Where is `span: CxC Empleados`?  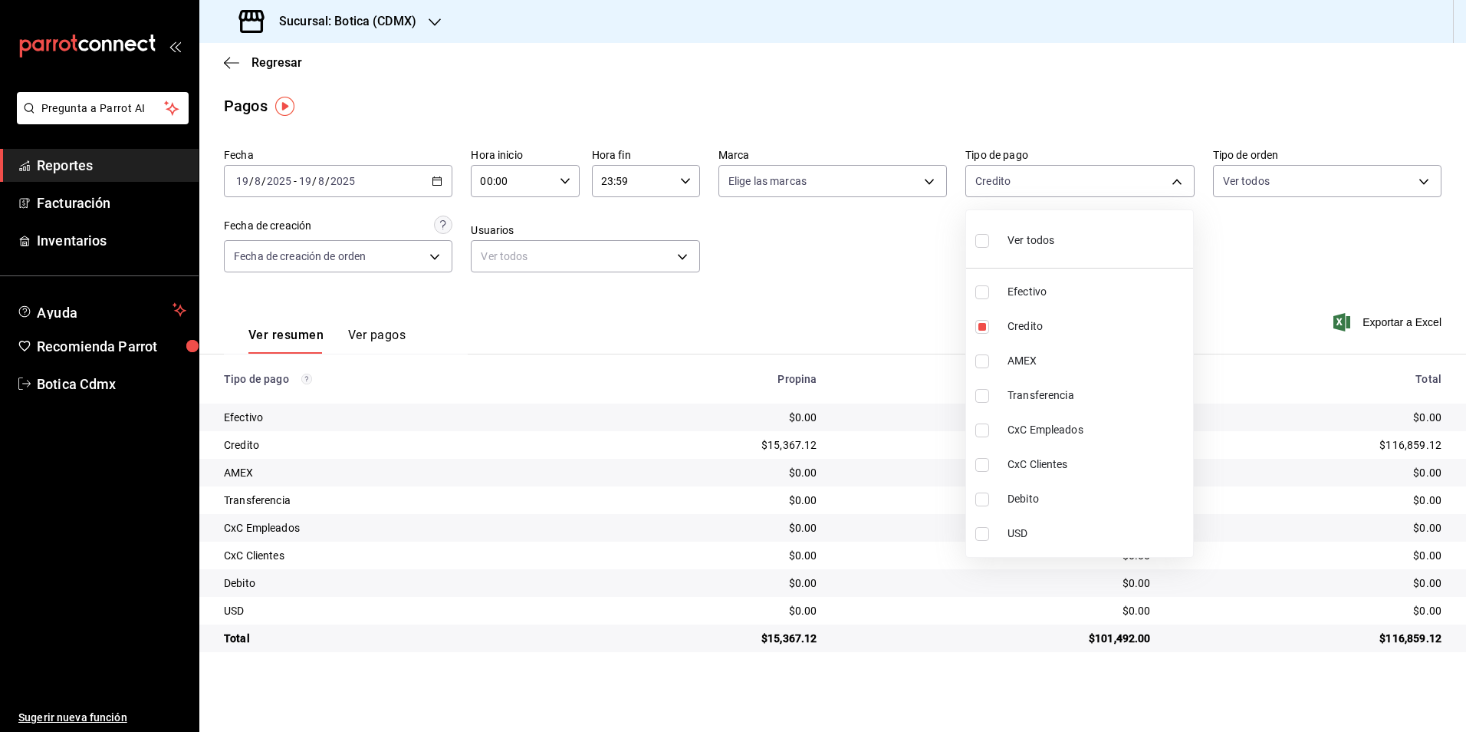 span: CxC Empleados is located at coordinates (1097, 429).